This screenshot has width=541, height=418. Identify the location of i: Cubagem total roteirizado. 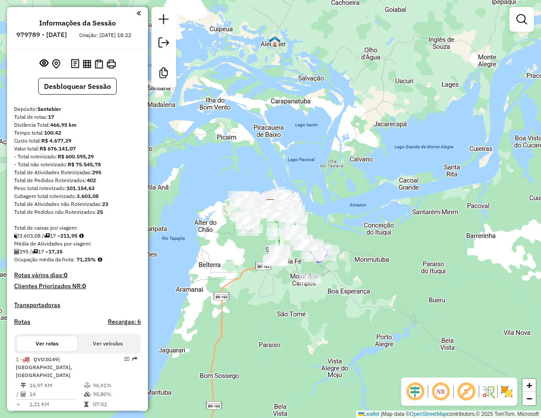
(17, 236).